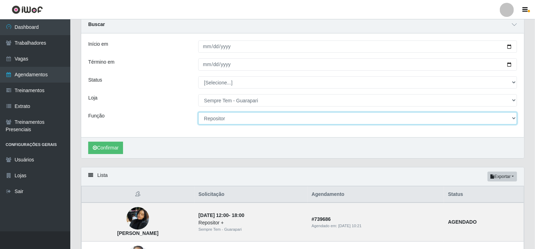 This screenshot has width=535, height=249. Describe the element at coordinates (462, 222) in the screenshot. I see `strong: AGENDADO` at that location.